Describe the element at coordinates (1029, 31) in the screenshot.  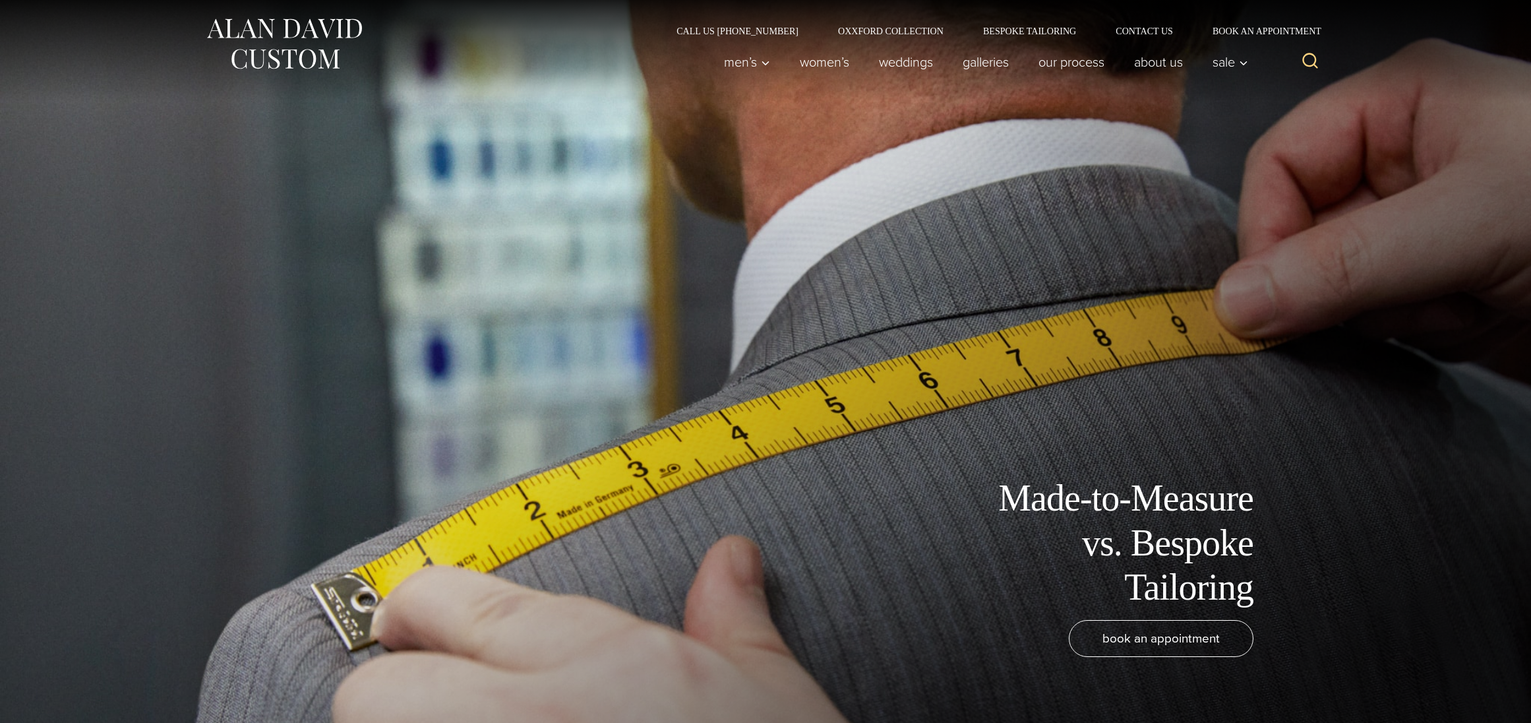
I see `a: Bespoke Tailoring` at that location.